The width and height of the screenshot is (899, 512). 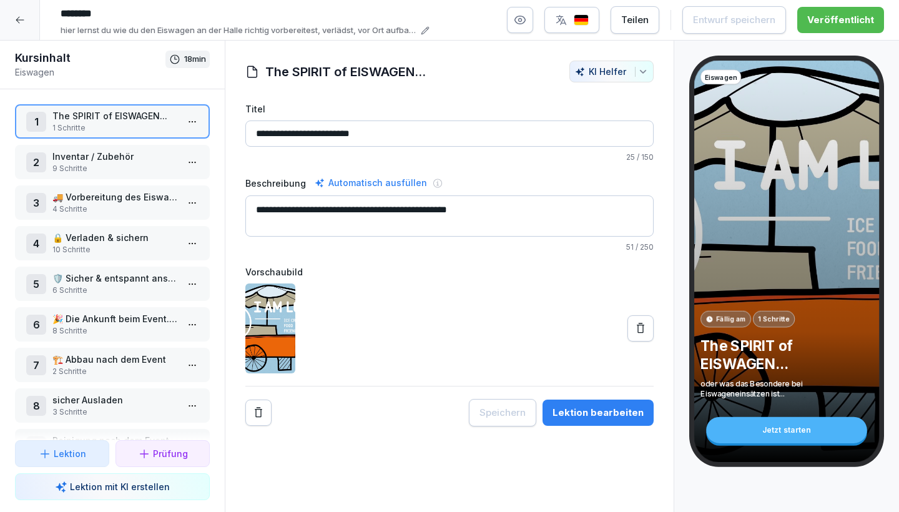 What do you see at coordinates (115, 359) in the screenshot?
I see `p: 🏗️ Abbau nach dem Event` at bounding box center [115, 359].